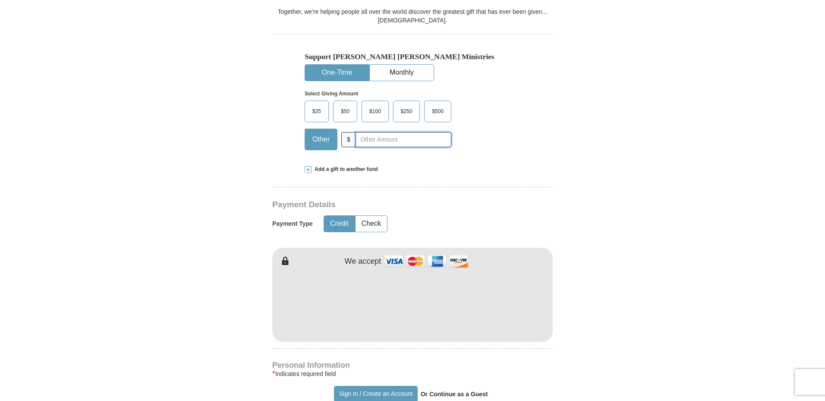 This screenshot has width=825, height=401. What do you see at coordinates (345, 111) in the screenshot?
I see `span: $50` at bounding box center [345, 111].